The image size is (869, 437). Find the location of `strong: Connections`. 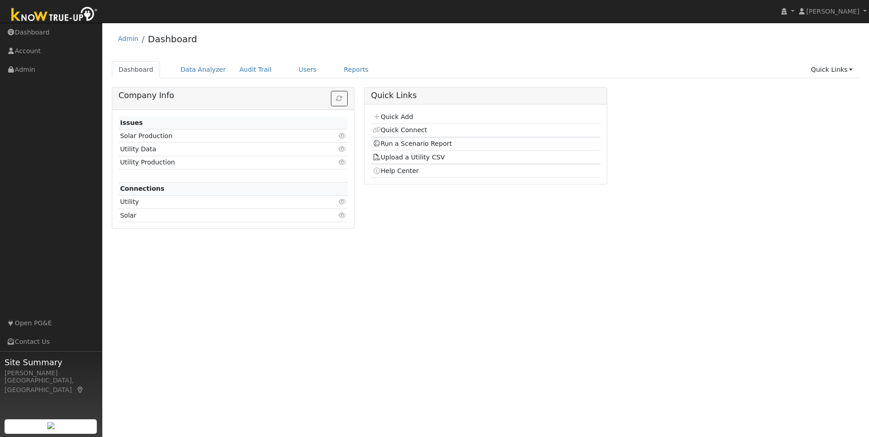

strong: Connections is located at coordinates (142, 189).